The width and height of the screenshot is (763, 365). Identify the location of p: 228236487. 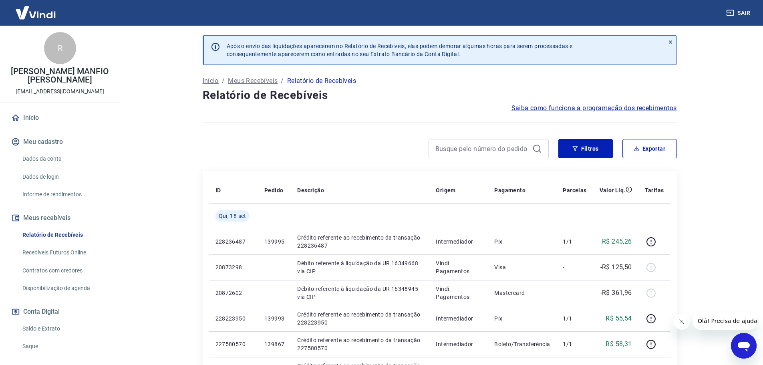
(234, 242).